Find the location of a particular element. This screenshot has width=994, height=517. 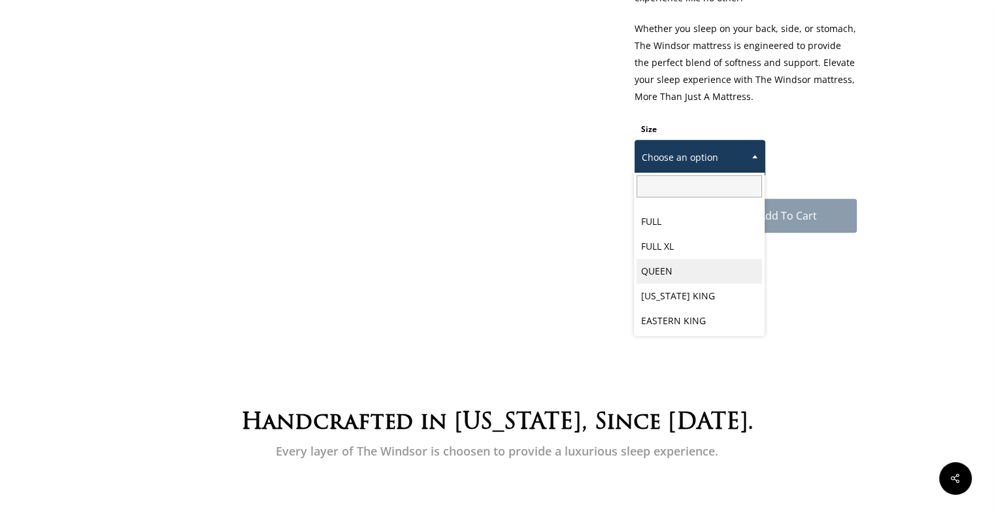

li: EASTERN KING is located at coordinates (699, 321).